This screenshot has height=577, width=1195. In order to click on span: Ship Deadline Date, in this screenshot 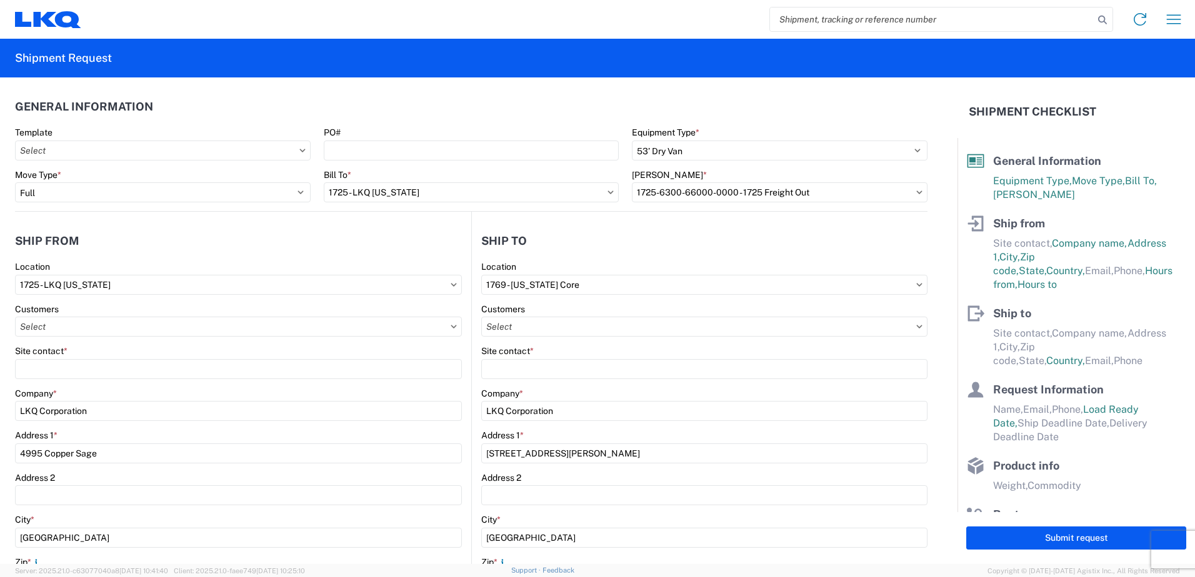, I will do `click(1063, 423)`.